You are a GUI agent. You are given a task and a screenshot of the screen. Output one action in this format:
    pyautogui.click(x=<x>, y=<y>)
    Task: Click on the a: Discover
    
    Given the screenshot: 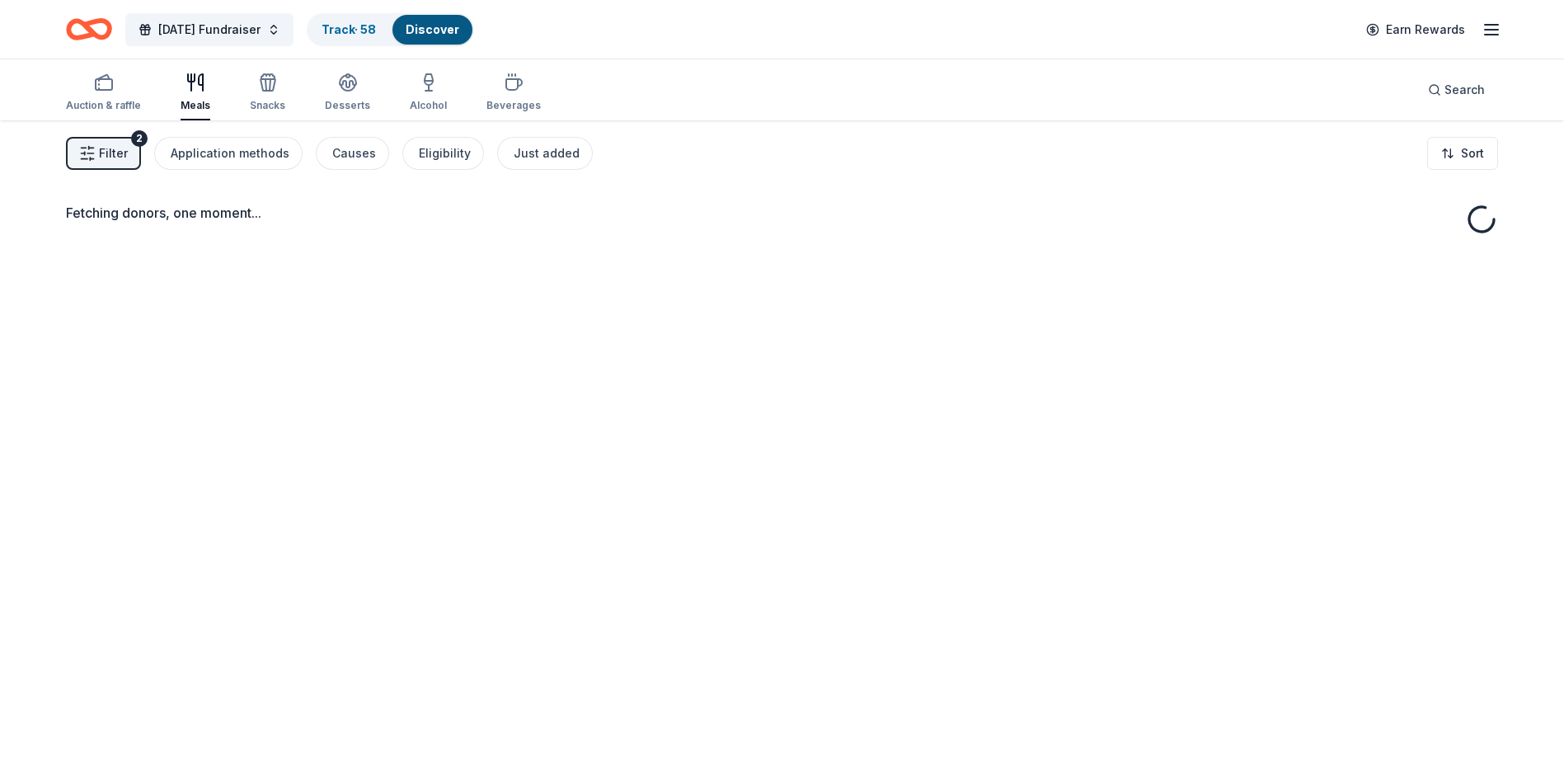 What is the action you would take?
    pyautogui.click(x=432, y=29)
    